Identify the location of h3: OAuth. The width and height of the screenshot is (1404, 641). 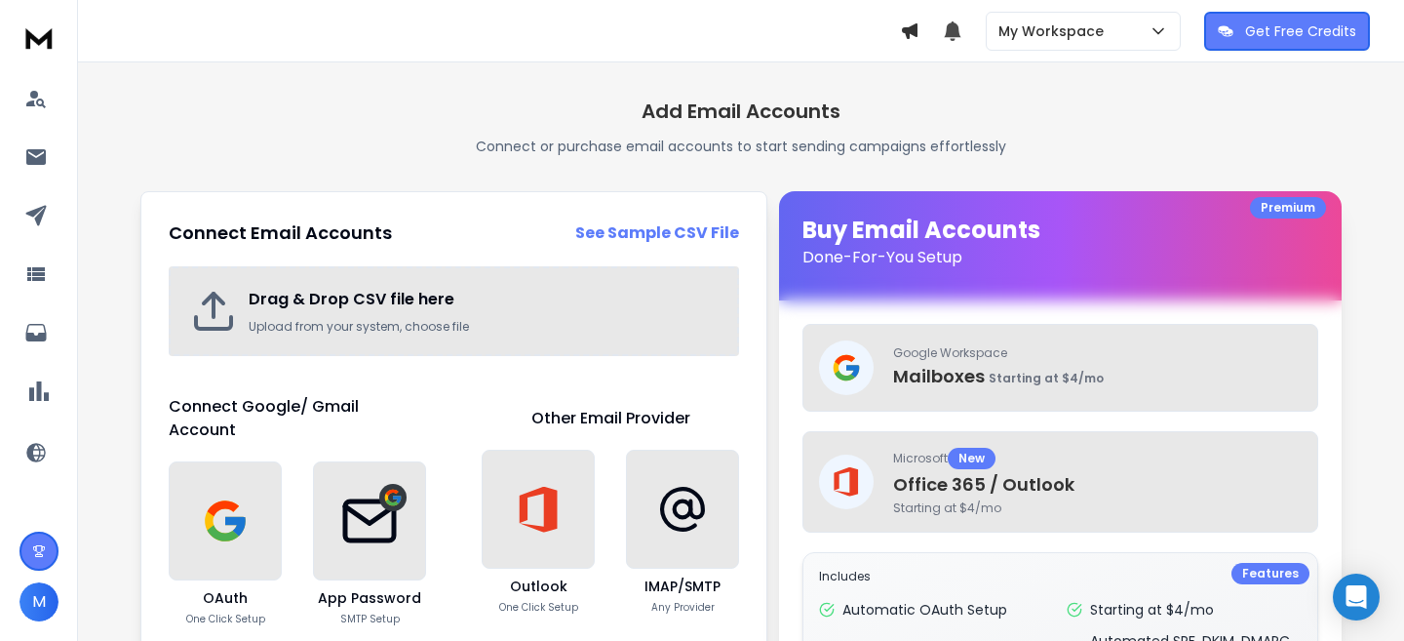
(225, 598).